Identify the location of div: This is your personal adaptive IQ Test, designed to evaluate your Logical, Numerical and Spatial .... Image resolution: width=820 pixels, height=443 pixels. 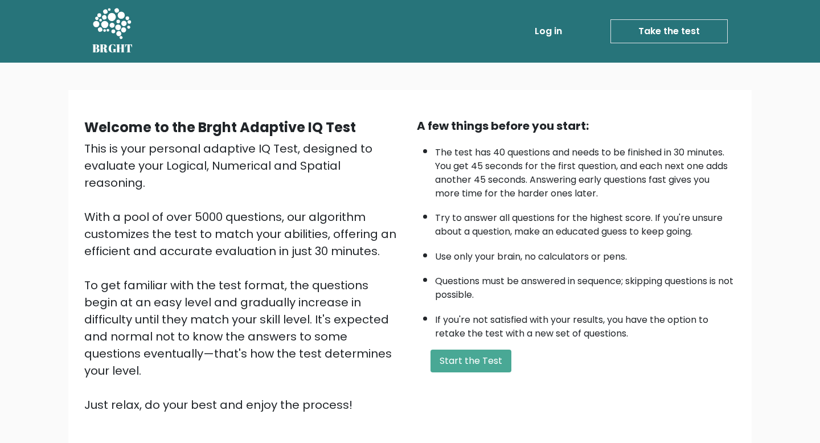
(244, 277).